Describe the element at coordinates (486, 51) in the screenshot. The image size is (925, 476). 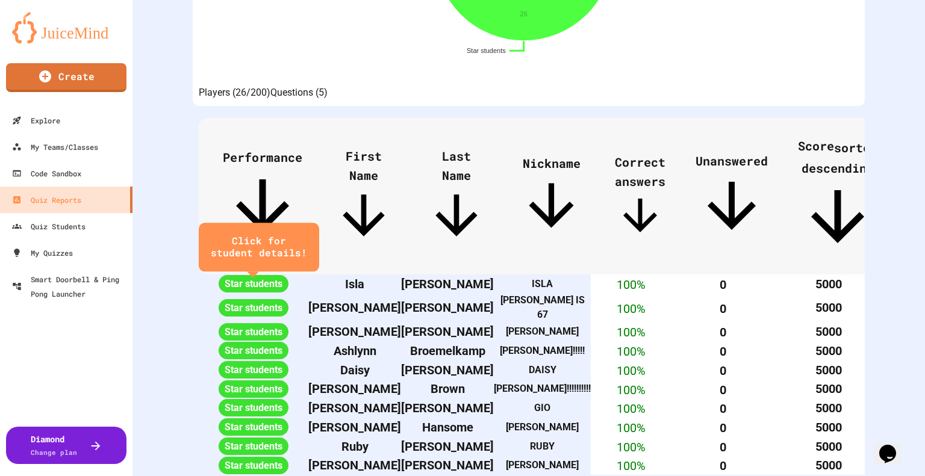
I see `text: Star students` at that location.